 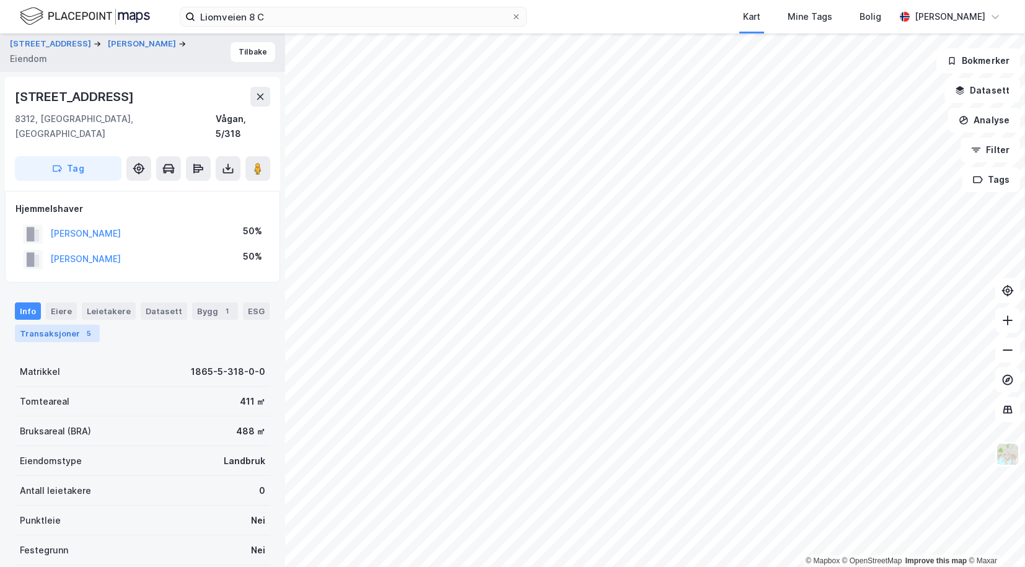 I want to click on a: Improve this map, so click(x=936, y=561).